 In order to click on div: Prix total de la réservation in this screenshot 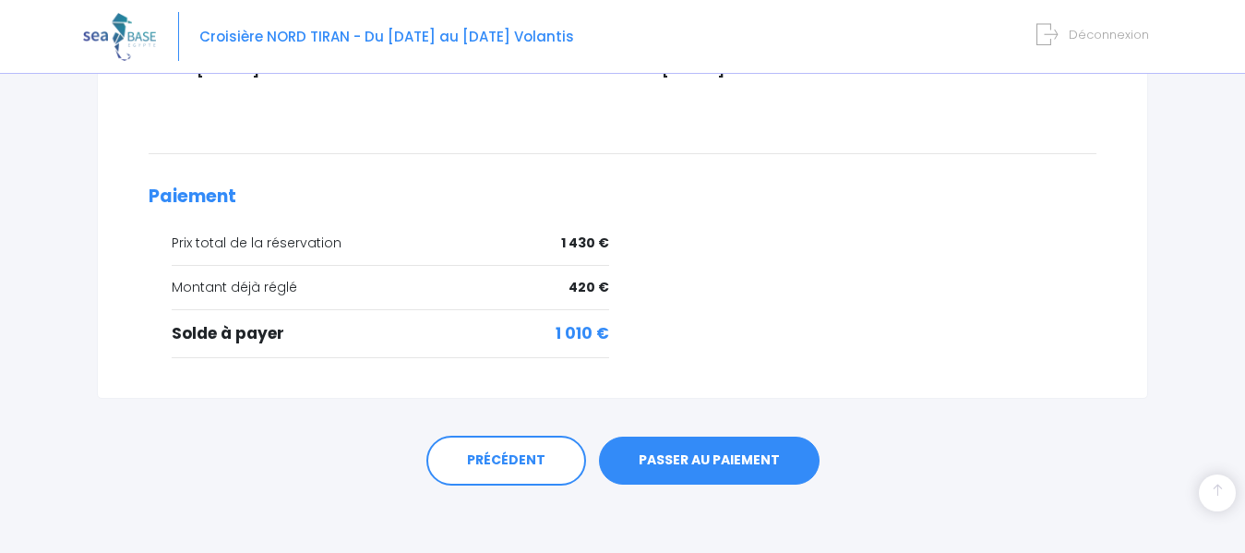, I will do `click(390, 243)`.